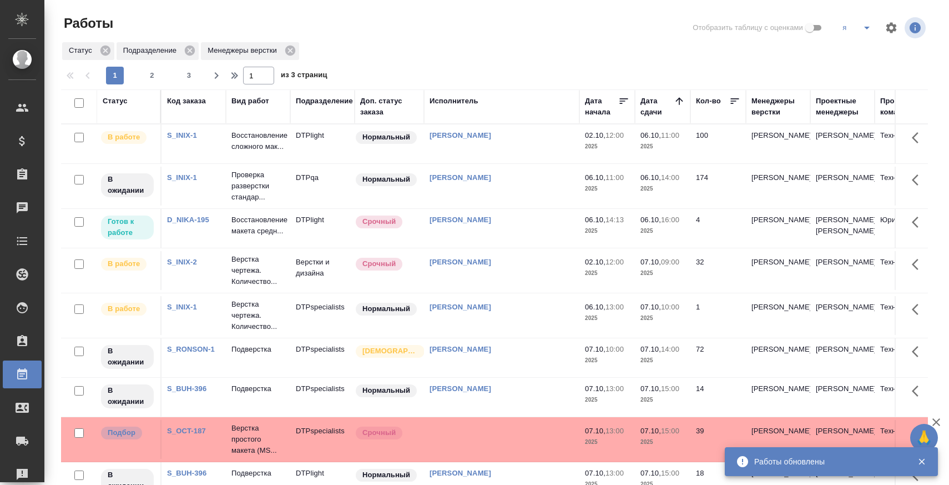 The image size is (949, 485). What do you see at coordinates (127, 227) in the screenshot?
I see `p: Готов к работе` at bounding box center [127, 227].